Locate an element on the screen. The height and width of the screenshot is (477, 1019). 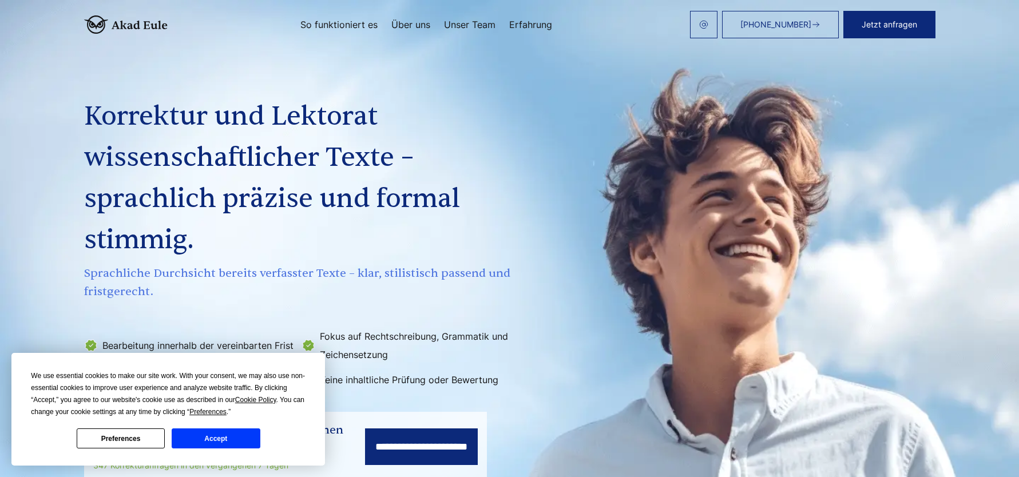
li: Fokus auf Rechtschreibung, Grammatik und Zeichensetzung is located at coordinates (407, 346).